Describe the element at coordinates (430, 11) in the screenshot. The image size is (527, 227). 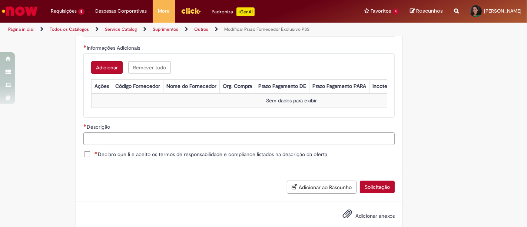
I see `span: Rascunhos` at that location.